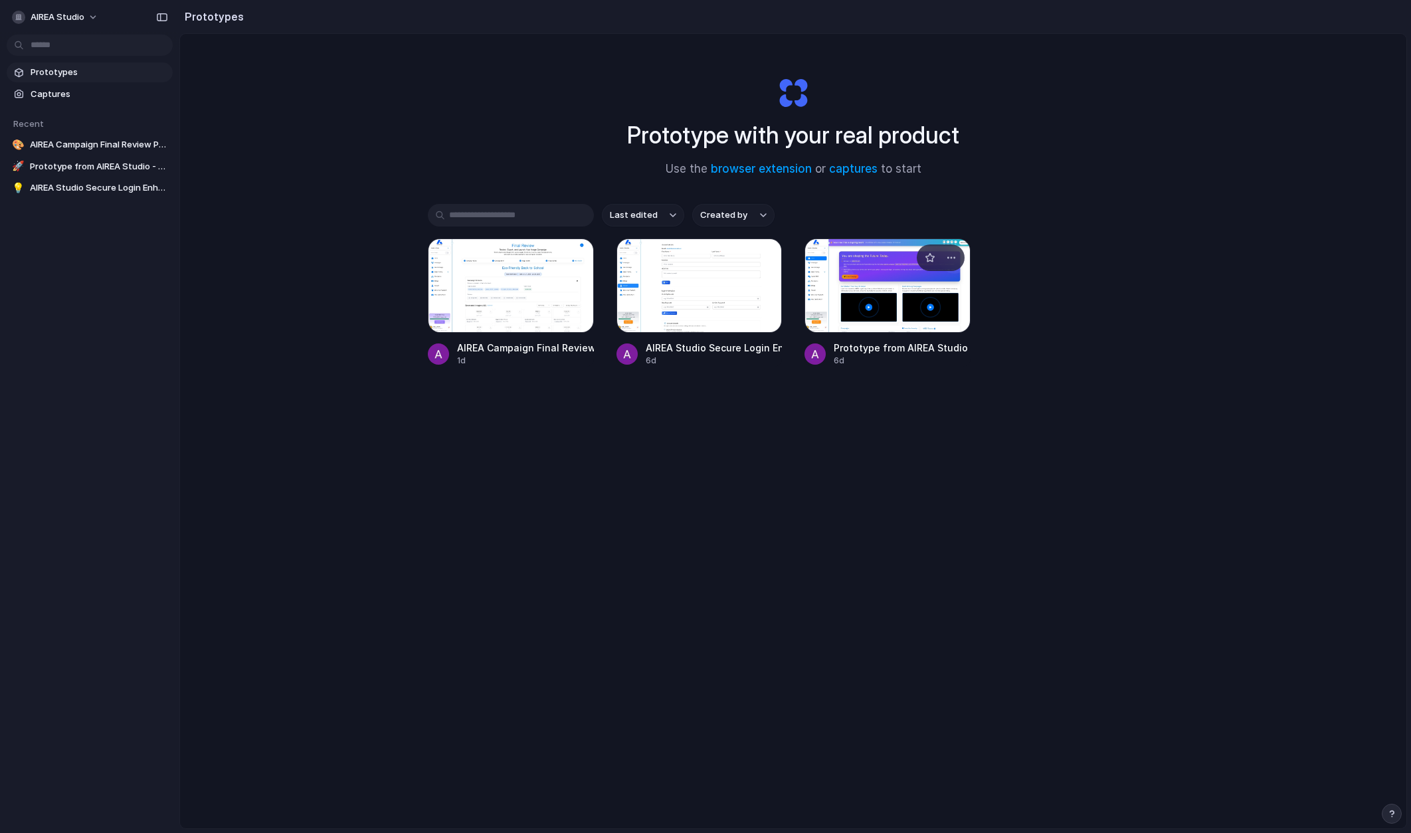 The height and width of the screenshot is (833, 1411). What do you see at coordinates (761, 169) in the screenshot?
I see `a: browser extension` at bounding box center [761, 169].